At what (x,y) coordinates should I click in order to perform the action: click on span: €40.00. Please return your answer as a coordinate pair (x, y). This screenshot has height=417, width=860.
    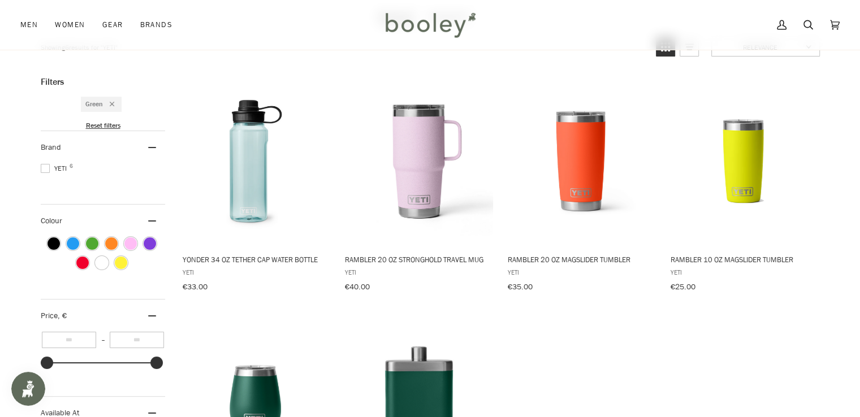
    Looking at the image, I should click on (357, 287).